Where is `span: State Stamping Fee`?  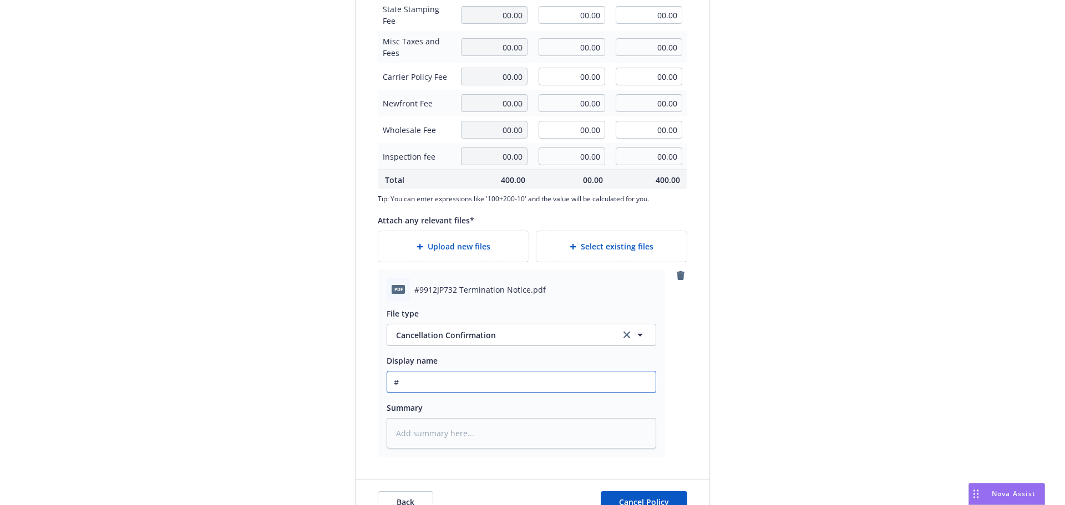
span: State Stamping Fee is located at coordinates (416, 15).